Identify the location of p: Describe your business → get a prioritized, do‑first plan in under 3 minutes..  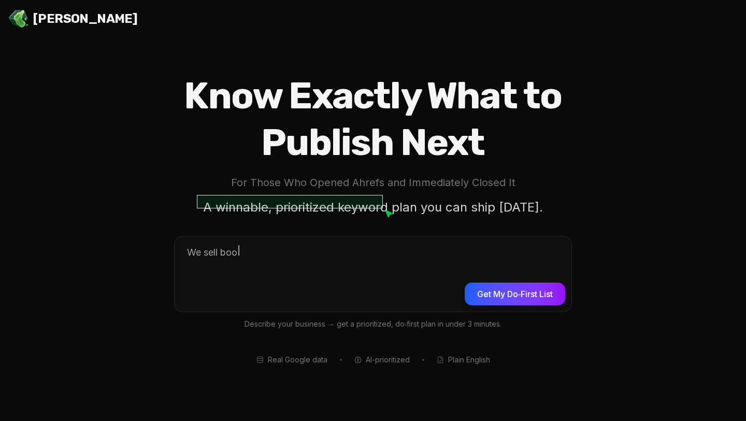
(373, 324).